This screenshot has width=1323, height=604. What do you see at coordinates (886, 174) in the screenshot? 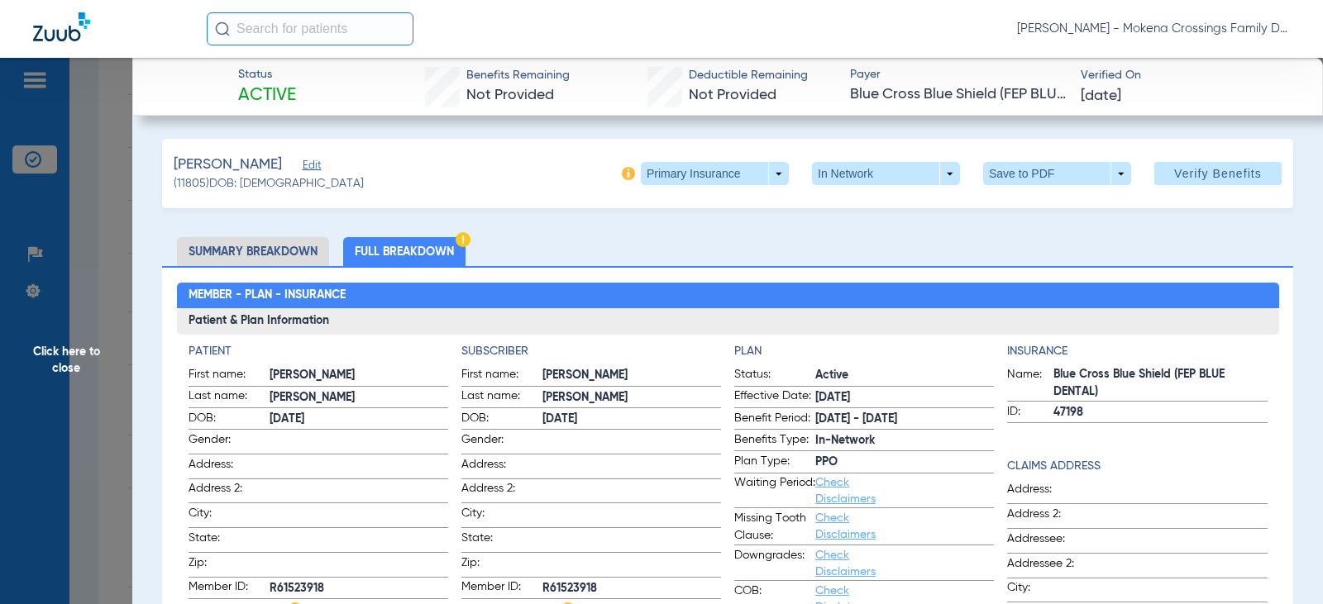
I see `button: In Network` at bounding box center [886, 174].